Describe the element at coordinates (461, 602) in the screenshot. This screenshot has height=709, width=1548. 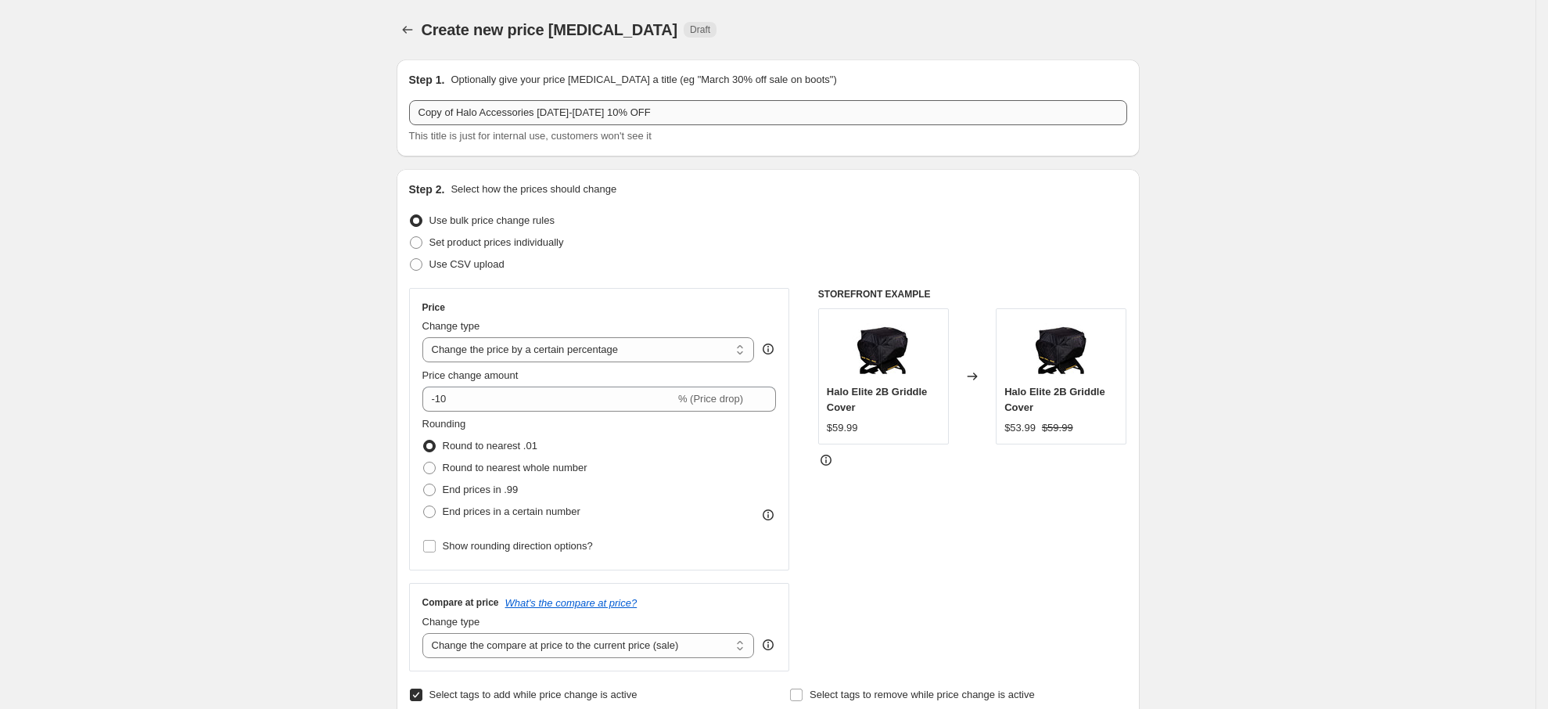
I see `h3: Compare at price` at that location.